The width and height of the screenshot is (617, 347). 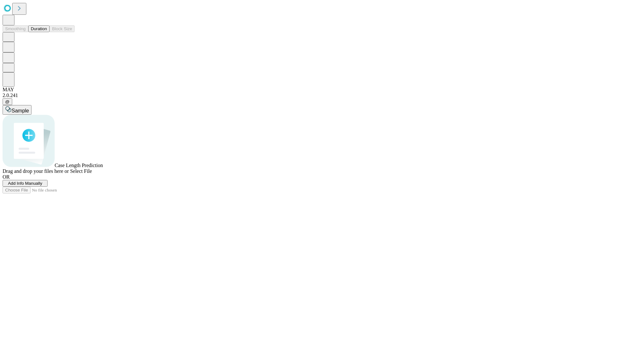 I want to click on span: Sample, so click(x=20, y=111).